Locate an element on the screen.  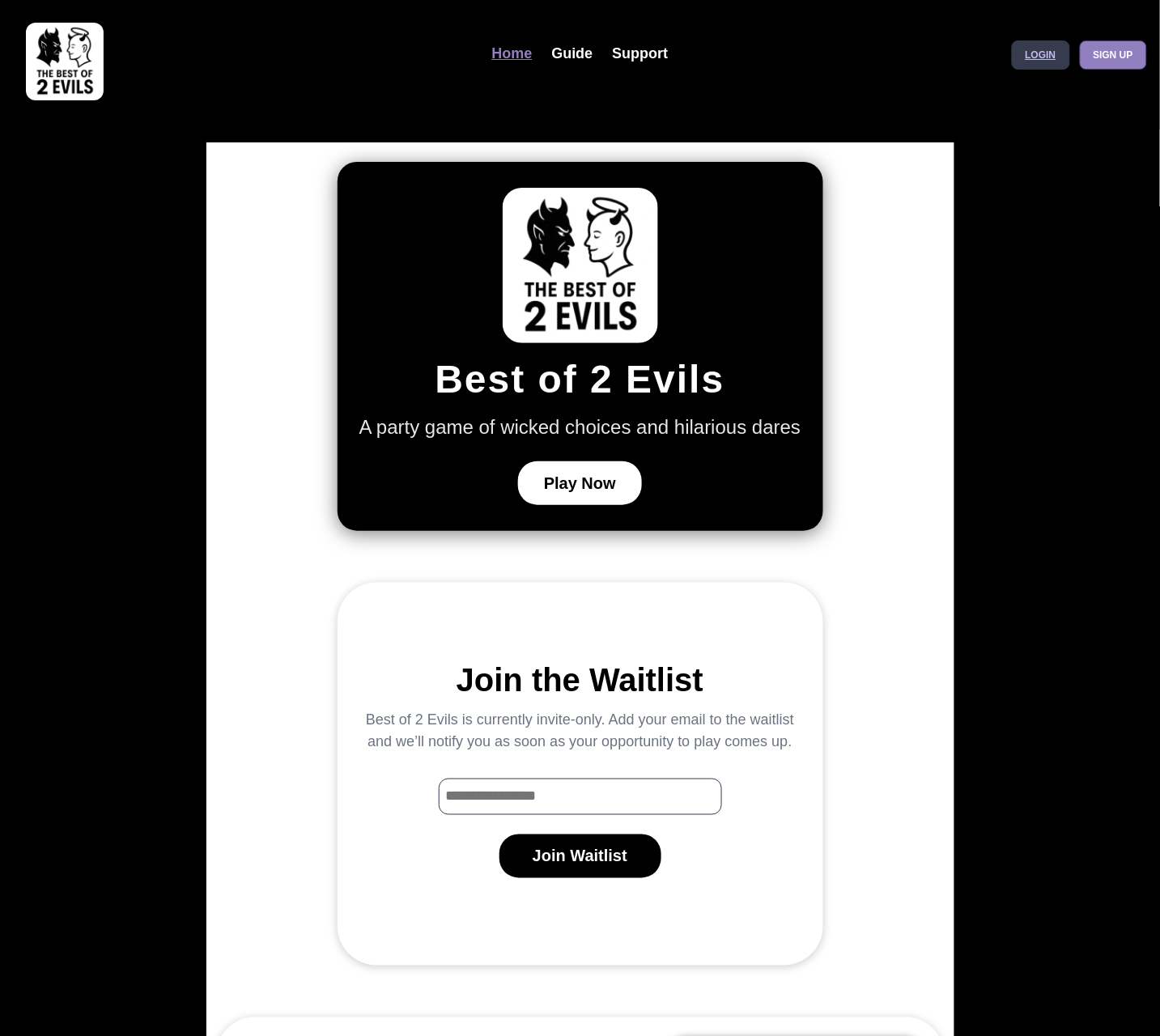
a: Home is located at coordinates (512, 53).